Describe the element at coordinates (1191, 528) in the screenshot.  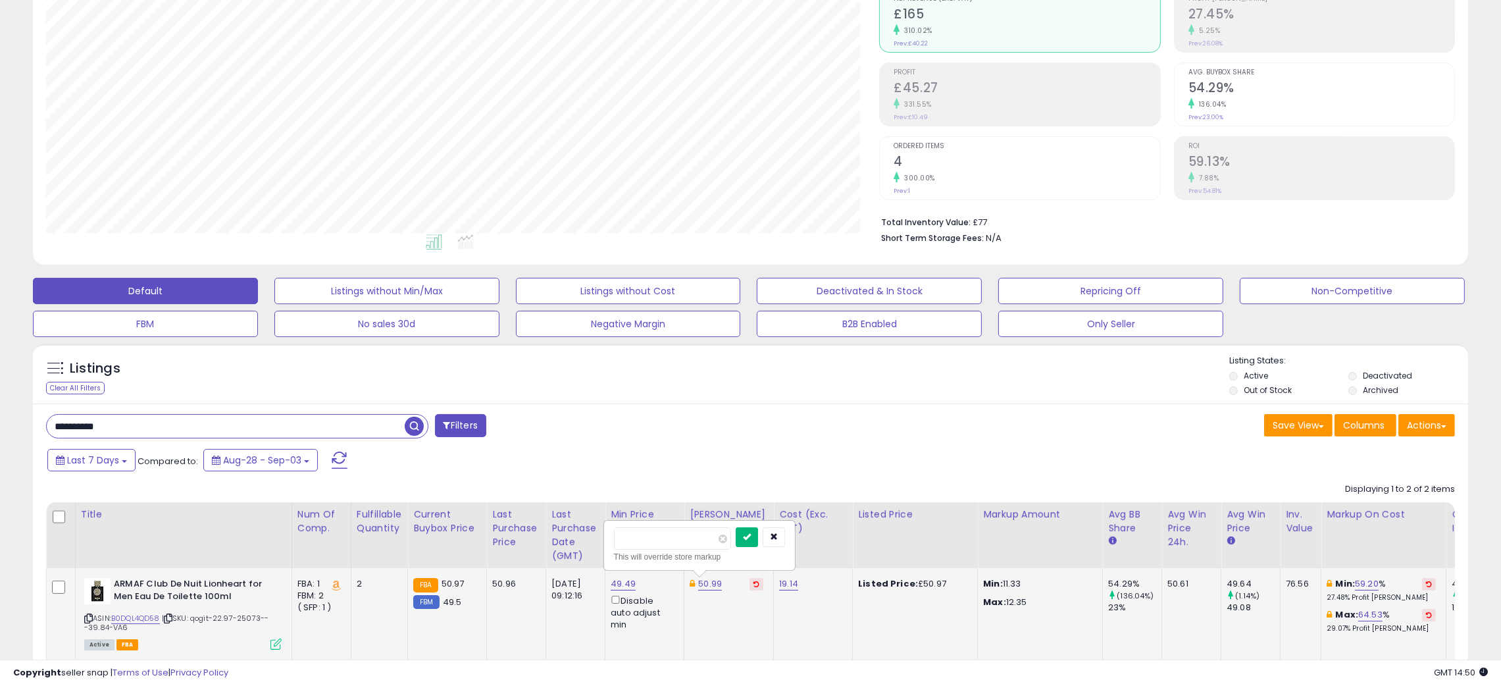
I see `div: Avg Win Price 24h.` at that location.